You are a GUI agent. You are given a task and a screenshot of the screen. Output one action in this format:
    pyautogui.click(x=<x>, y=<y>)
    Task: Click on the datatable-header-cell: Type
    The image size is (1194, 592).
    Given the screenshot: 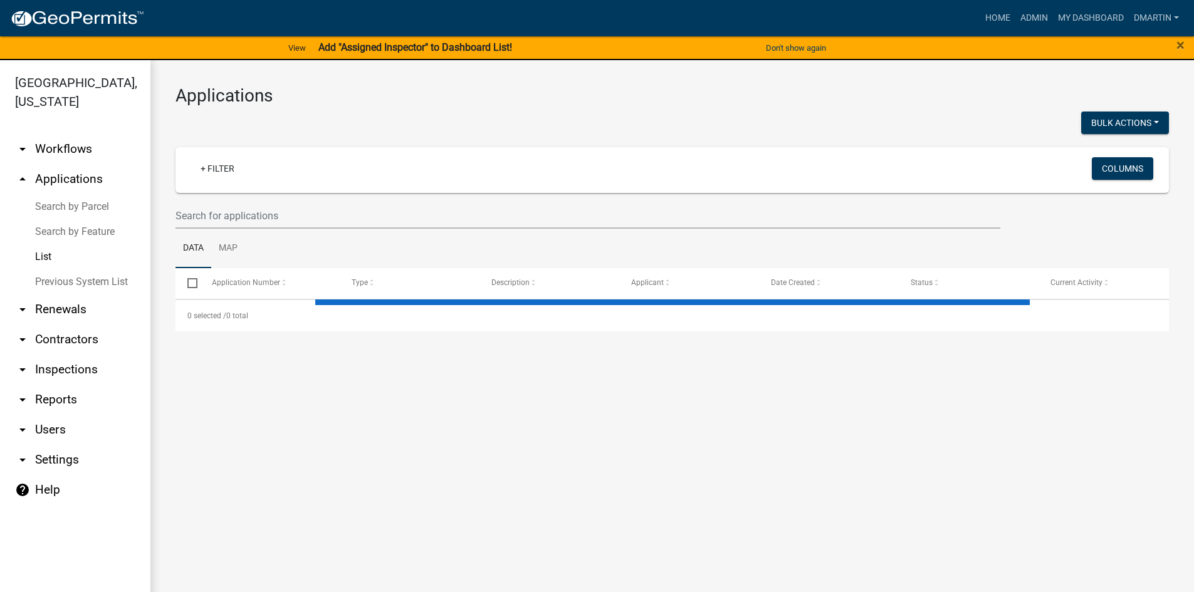 What is the action you would take?
    pyautogui.click(x=409, y=283)
    